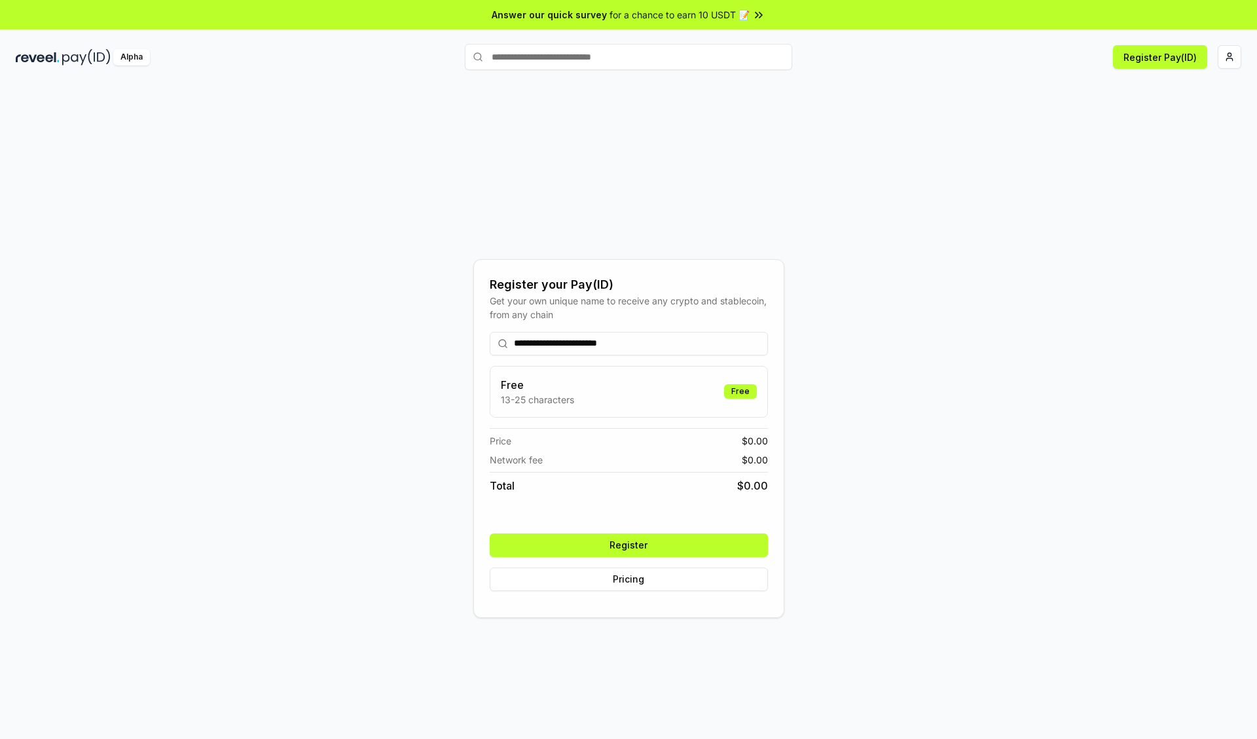 This screenshot has height=739, width=1257. I want to click on div: Get your own unique name to receive any crypto and stablecoin, from any chain, so click(628, 308).